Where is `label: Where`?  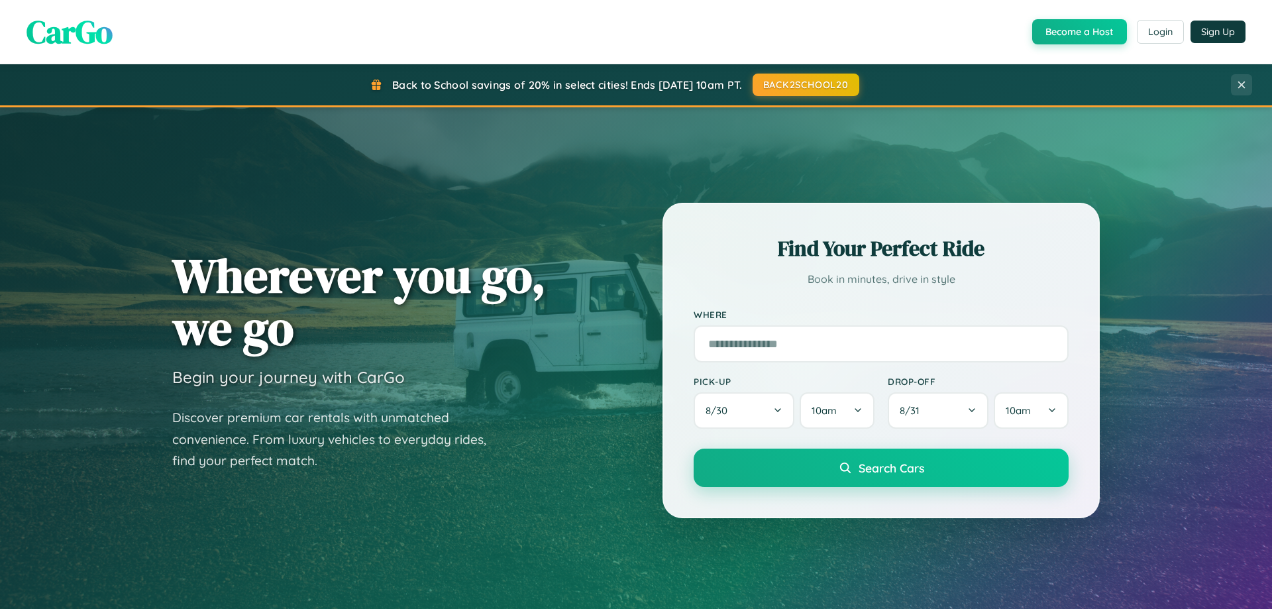 label: Where is located at coordinates (881, 314).